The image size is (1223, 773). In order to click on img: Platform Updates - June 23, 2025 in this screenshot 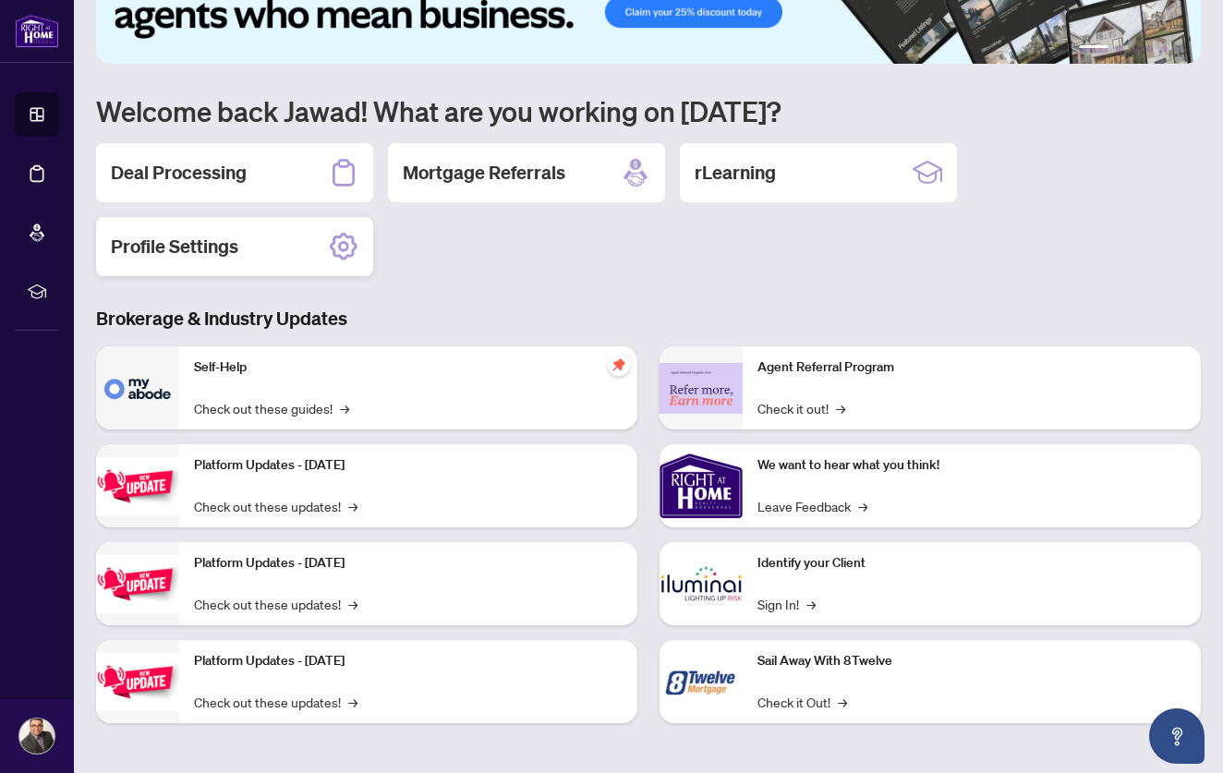, I will do `click(138, 682)`.